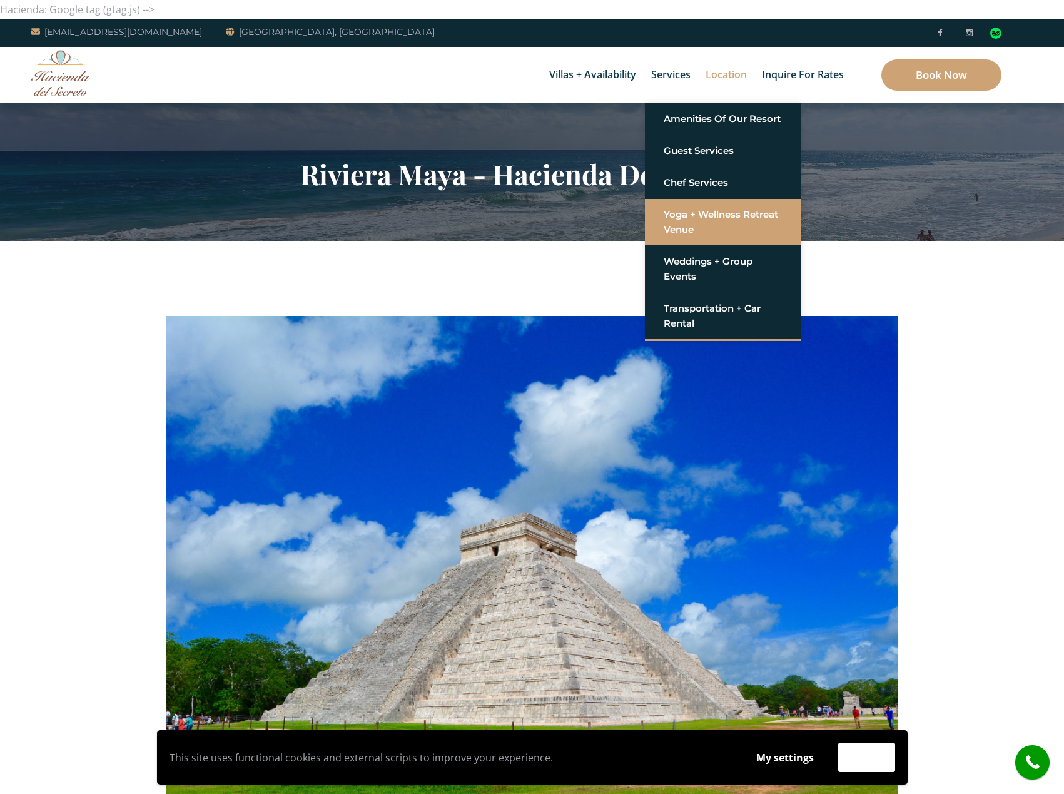  I want to click on a: Transportation + Car Rental, so click(723, 316).